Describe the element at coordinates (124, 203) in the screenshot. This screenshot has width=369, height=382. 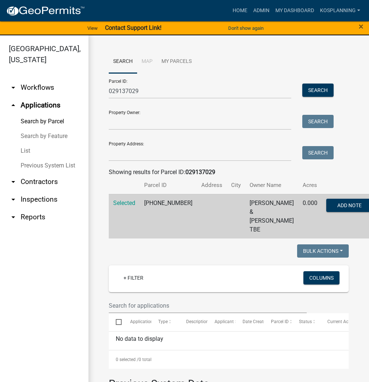
I see `span: Selected` at that location.